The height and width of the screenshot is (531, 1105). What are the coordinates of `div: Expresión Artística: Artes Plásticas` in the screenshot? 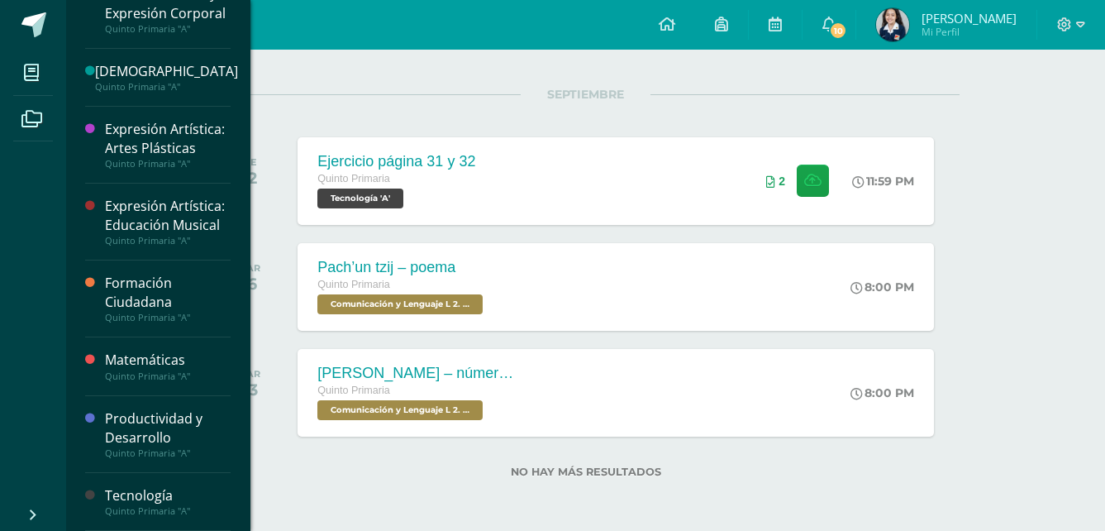 It's located at (168, 139).